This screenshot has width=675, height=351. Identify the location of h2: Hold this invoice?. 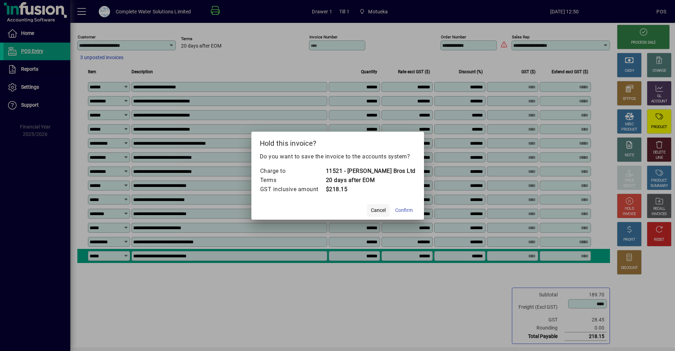
(337, 142).